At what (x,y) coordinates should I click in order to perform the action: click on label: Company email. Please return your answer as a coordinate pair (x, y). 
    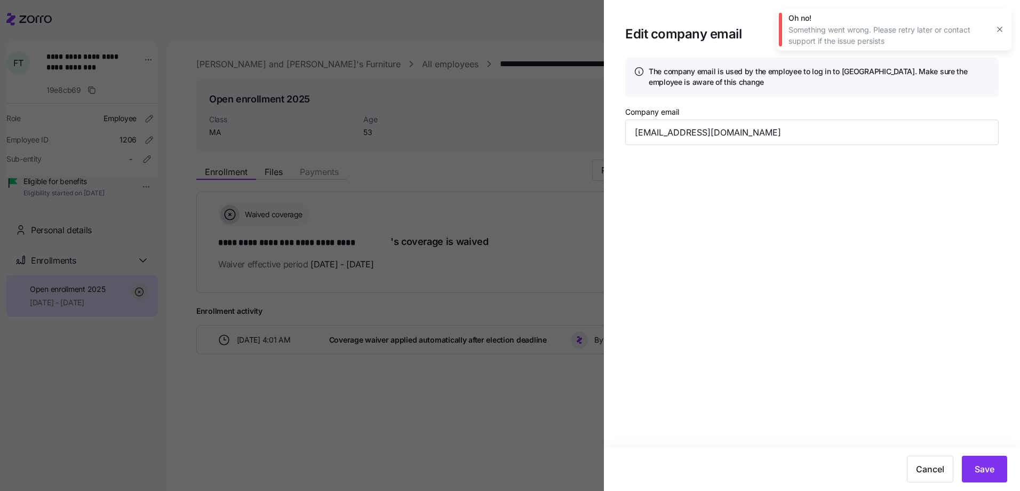
    Looking at the image, I should click on (652, 112).